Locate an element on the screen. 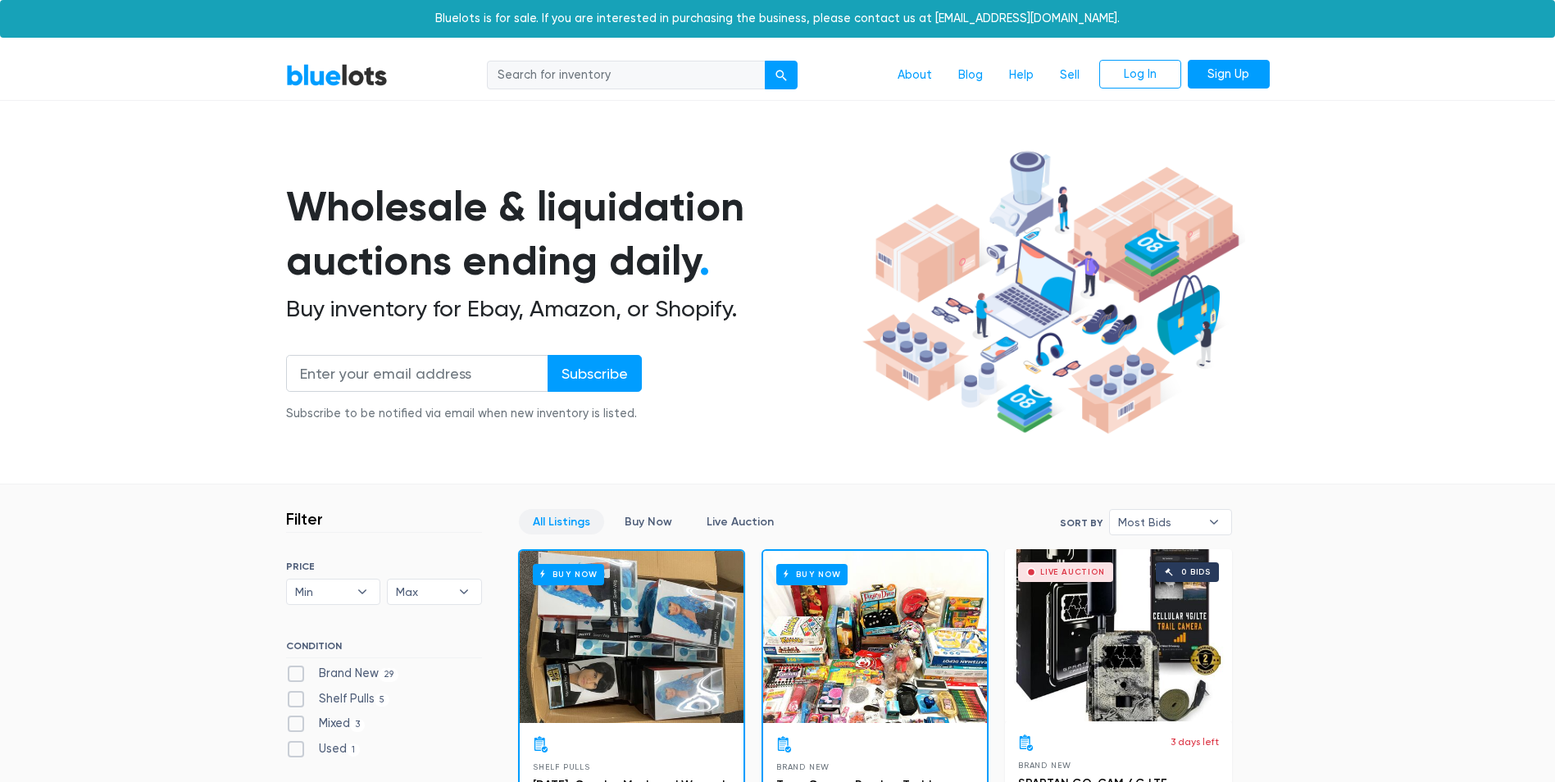 The width and height of the screenshot is (1555, 782). a: About is located at coordinates (915, 75).